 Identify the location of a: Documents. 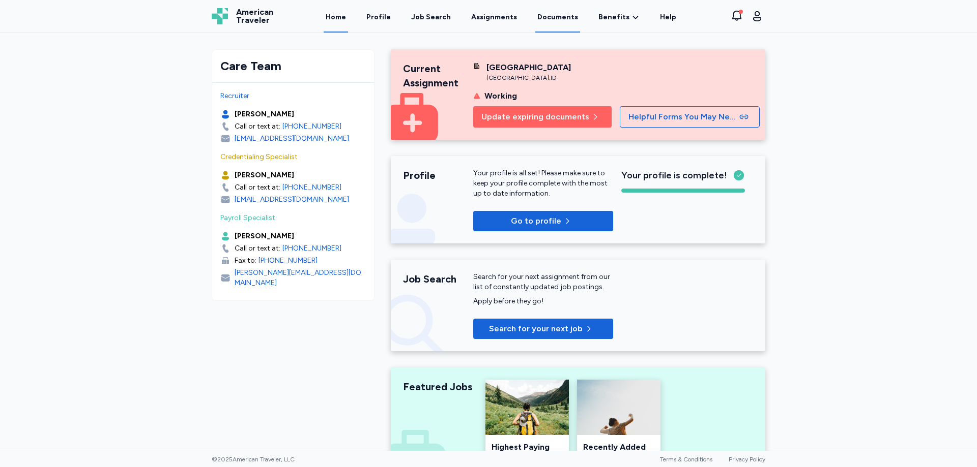
(557, 17).